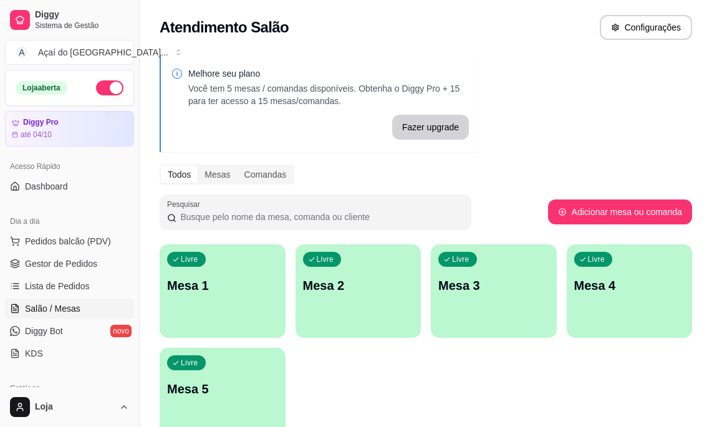 The height and width of the screenshot is (427, 712). What do you see at coordinates (36, 135) in the screenshot?
I see `article: até 04/10` at bounding box center [36, 135].